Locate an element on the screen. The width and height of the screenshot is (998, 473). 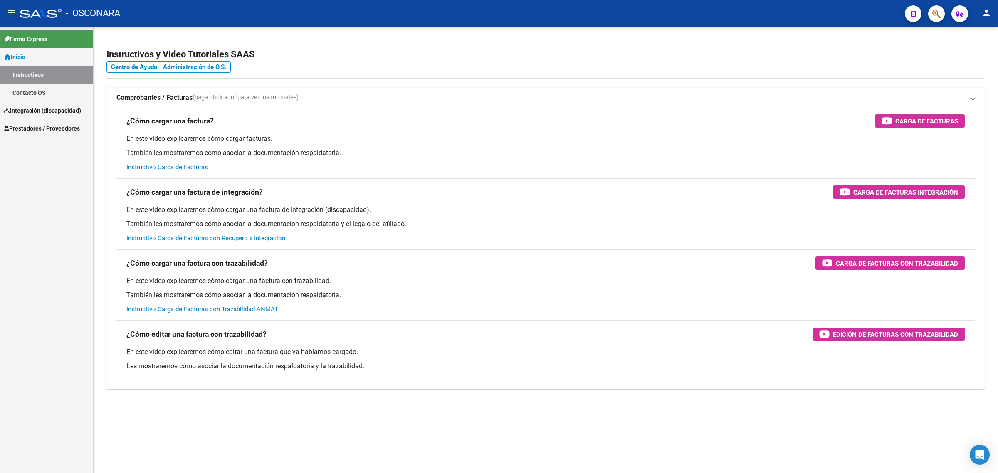
mat-expansion-panel-header: Comprobantes / Facturas(haga click aquí para ver los tutoriales) is located at coordinates (546, 98).